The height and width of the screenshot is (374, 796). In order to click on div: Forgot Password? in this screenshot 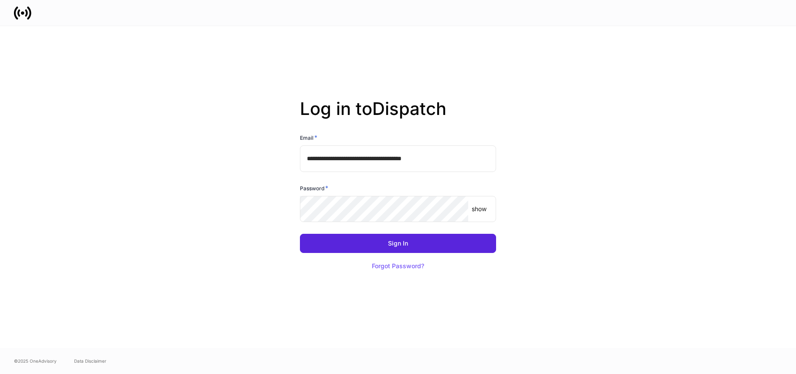, I will do `click(398, 266)`.